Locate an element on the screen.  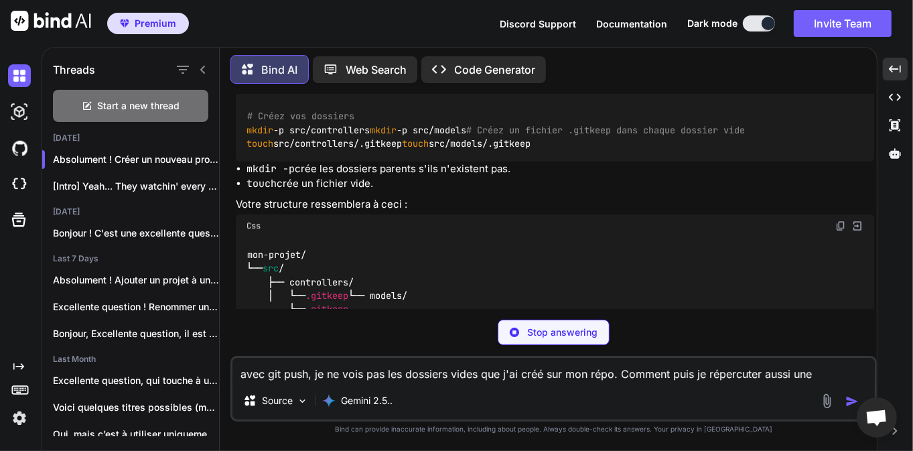
div: Ouvrir le chat is located at coordinates (876, 417).